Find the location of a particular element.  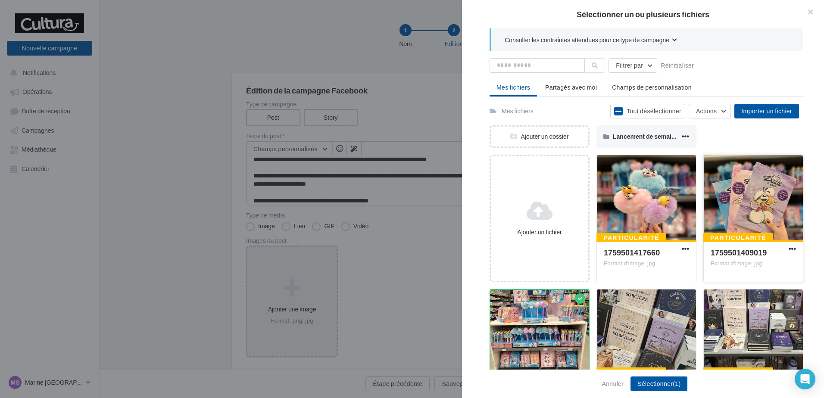

button: Actions is located at coordinates (710, 111).